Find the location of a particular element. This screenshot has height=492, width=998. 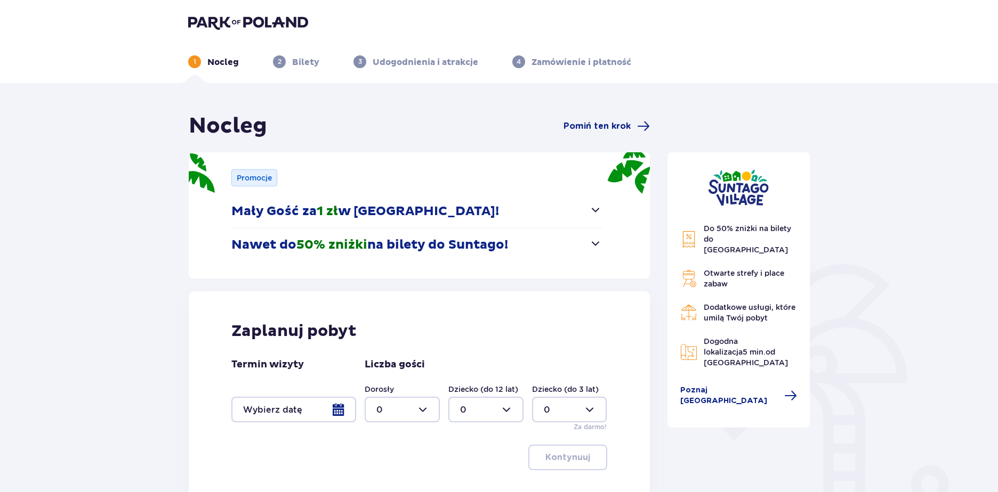

p: Zamówienie i płatność is located at coordinates (581, 62).